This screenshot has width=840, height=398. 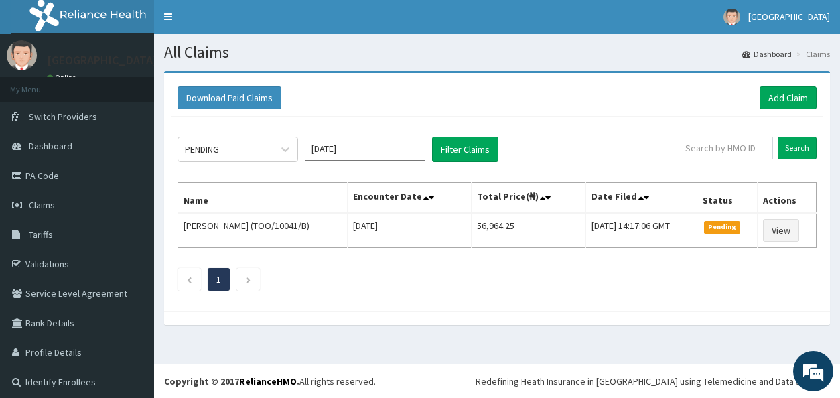 What do you see at coordinates (41, 235) in the screenshot?
I see `span: Tariffs` at bounding box center [41, 235].